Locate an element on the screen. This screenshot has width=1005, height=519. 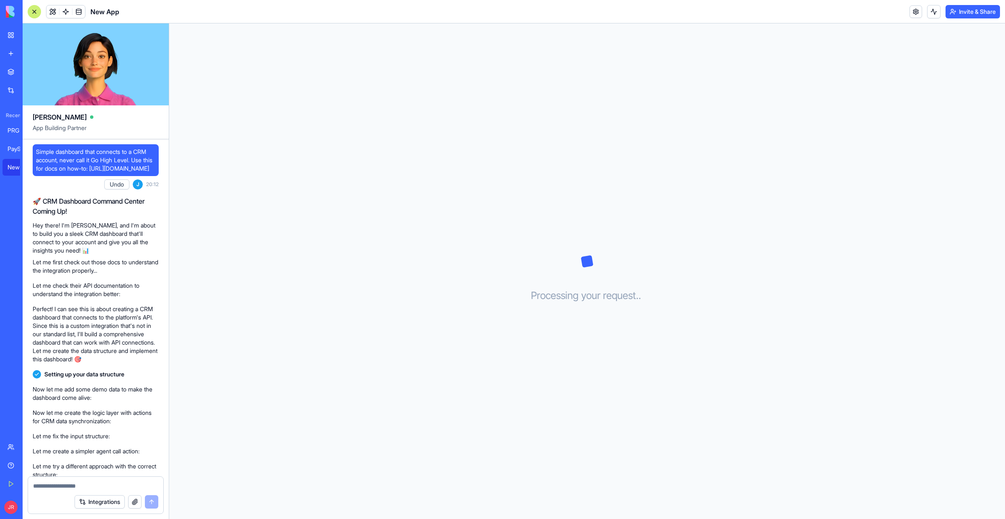
button: Invite & Share is located at coordinates (972, 12).